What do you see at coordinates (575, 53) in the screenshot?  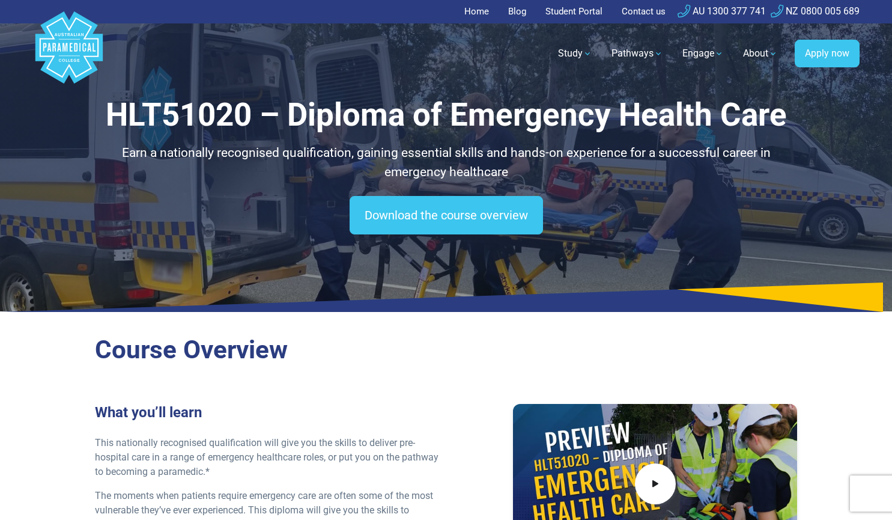 I see `a: Study` at bounding box center [575, 53].